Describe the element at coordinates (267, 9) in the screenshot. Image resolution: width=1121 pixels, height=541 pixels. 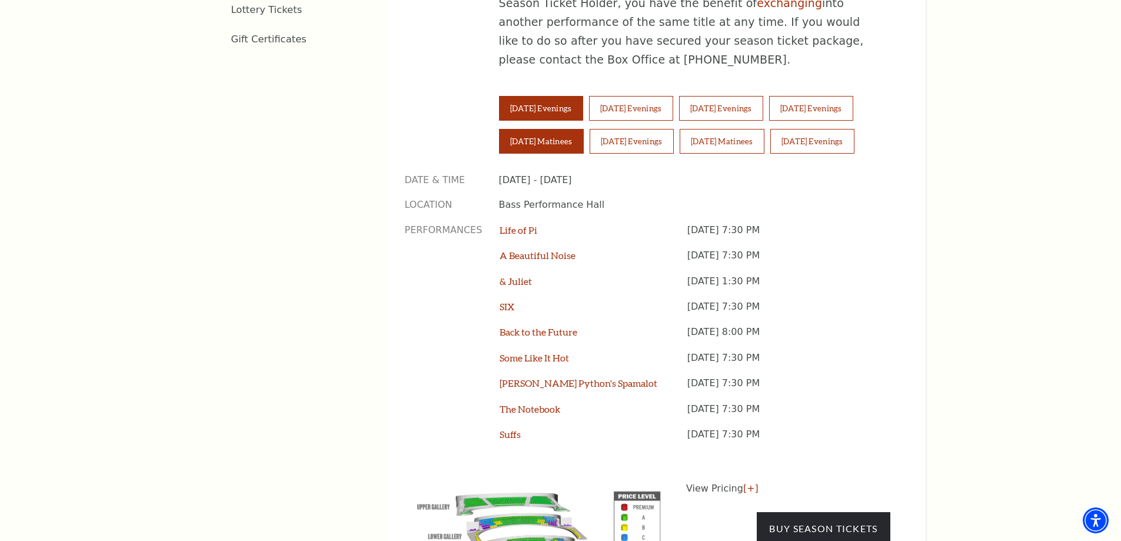
I see `a: Lottery Tickets` at that location.